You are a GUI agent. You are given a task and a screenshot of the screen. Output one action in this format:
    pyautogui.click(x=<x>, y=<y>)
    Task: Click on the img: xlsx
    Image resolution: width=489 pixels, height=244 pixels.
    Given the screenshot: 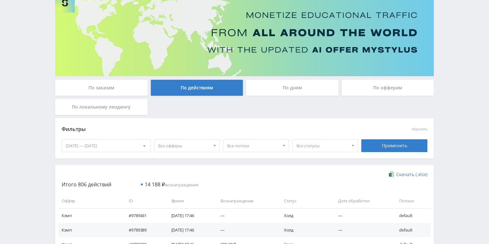 What is the action you would take?
    pyautogui.click(x=391, y=175)
    